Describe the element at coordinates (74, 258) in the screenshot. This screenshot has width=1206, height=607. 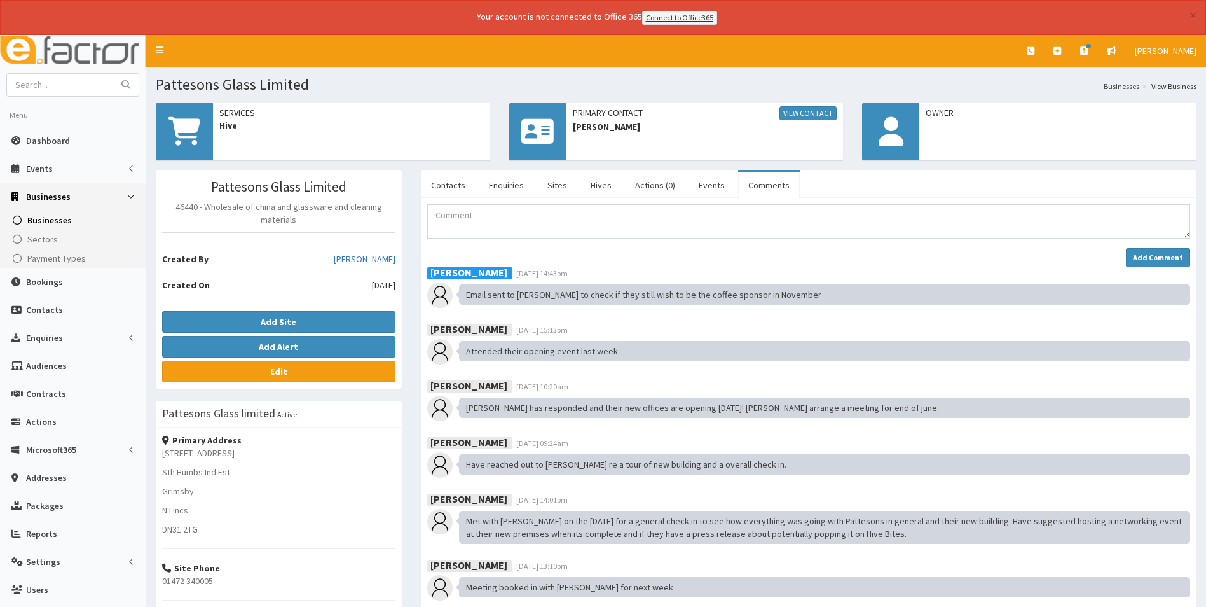
I see `a: Payment Types` at that location.